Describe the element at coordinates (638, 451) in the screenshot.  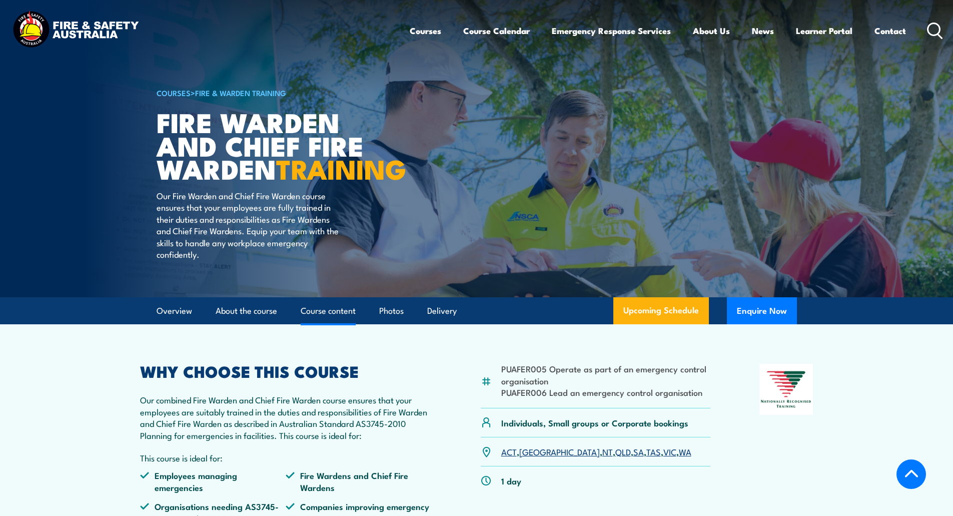
I see `a: SA` at that location.